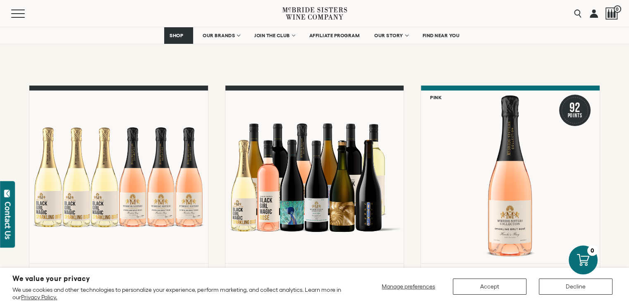 The image size is (629, 305). I want to click on a: OUR BRANDS, so click(221, 36).